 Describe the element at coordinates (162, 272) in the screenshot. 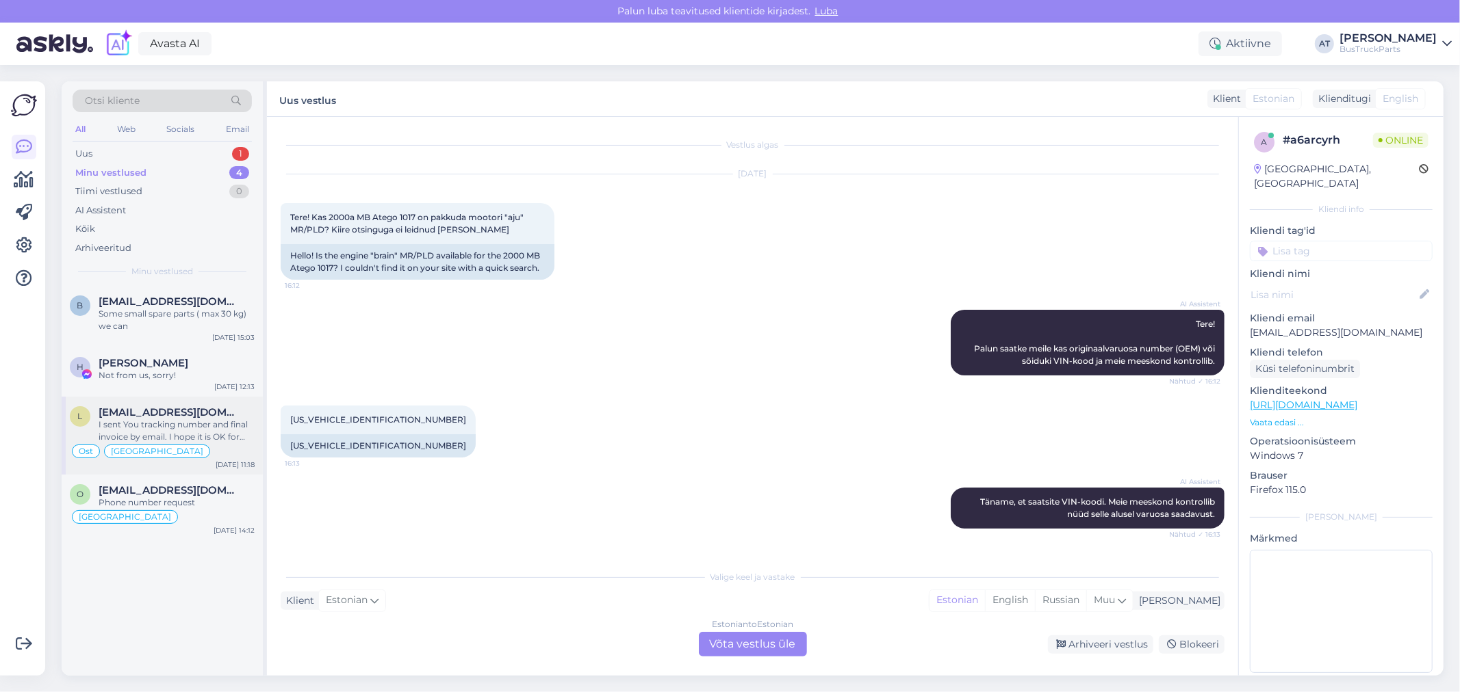

I see `span: Minu vestlused` at that location.